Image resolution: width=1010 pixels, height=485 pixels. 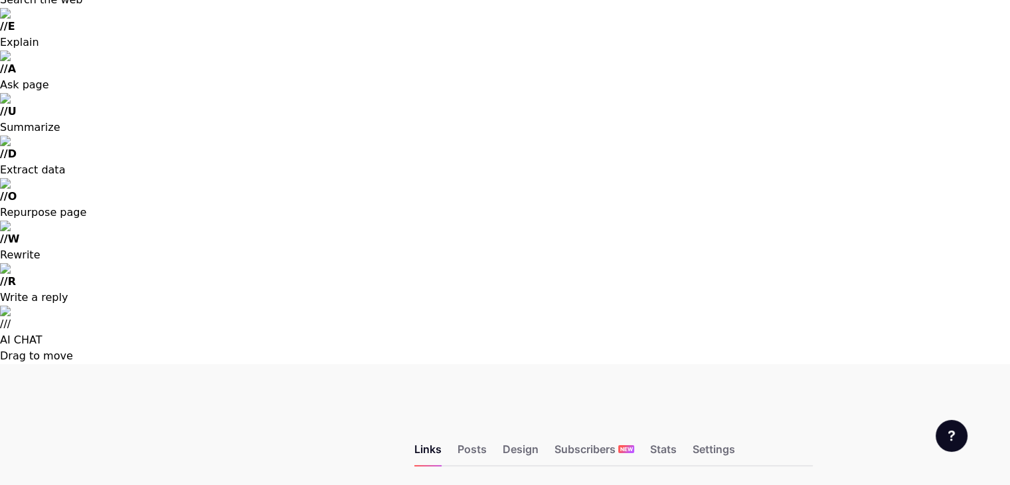 What do you see at coordinates (663, 453) in the screenshot?
I see `div: Stats` at bounding box center [663, 453].